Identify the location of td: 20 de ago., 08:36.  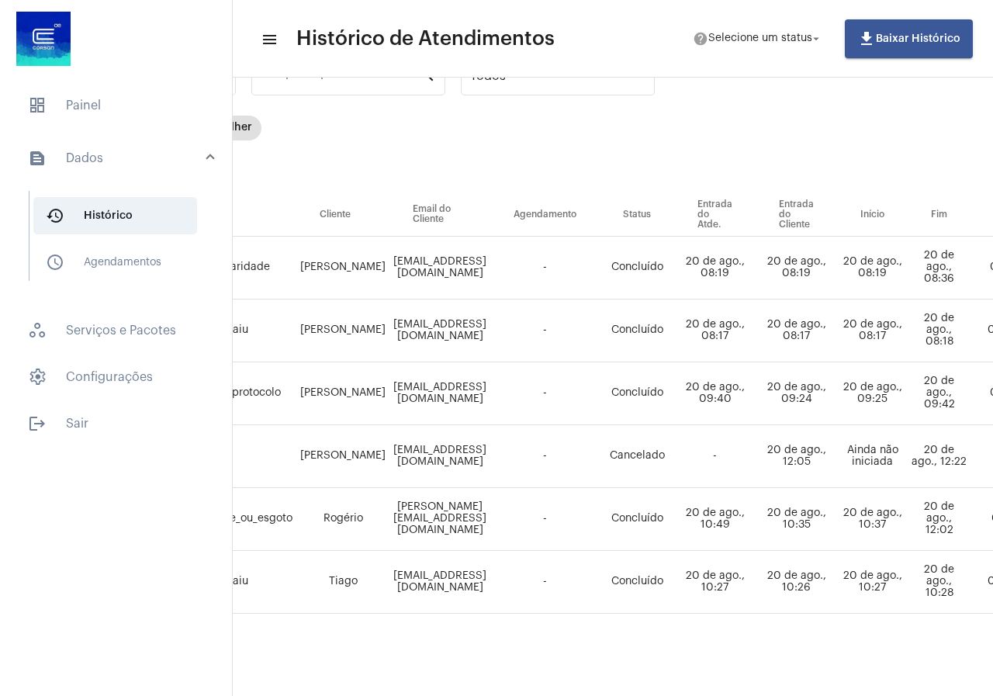
(939, 268).